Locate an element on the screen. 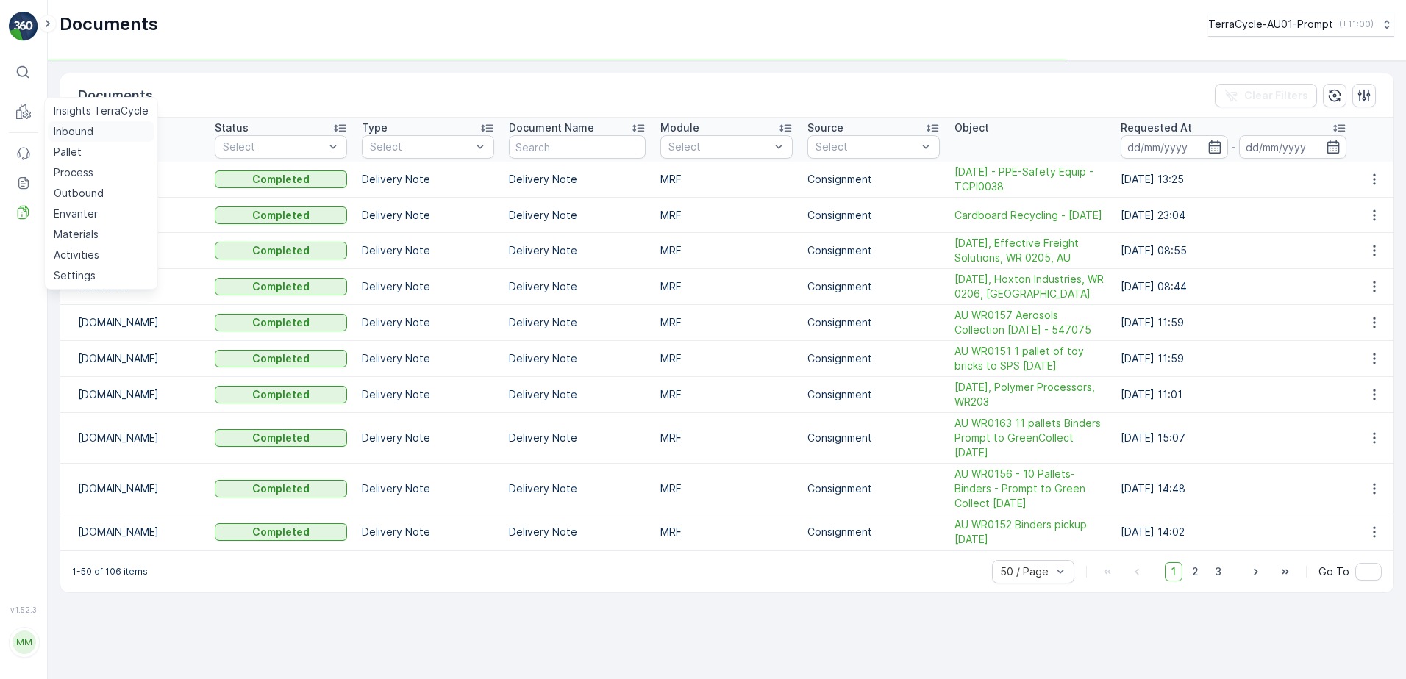  a: AU WR0151 1 pallet of toy bricks to SPS 22.4.2025 is located at coordinates (1029, 359).